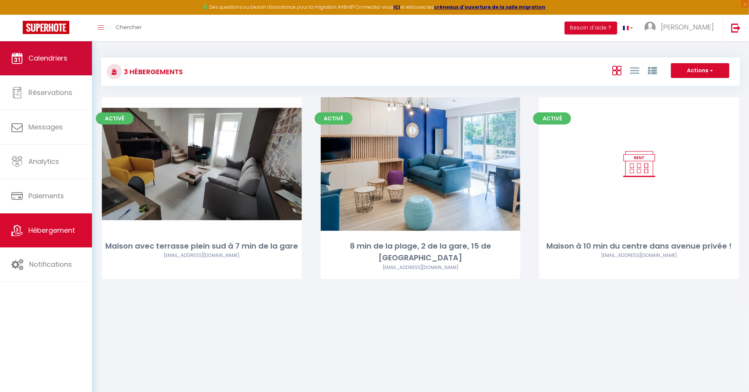  What do you see at coordinates (490, 7) in the screenshot?
I see `a: créneaux d'ouverture de la salle migration` at bounding box center [490, 7].